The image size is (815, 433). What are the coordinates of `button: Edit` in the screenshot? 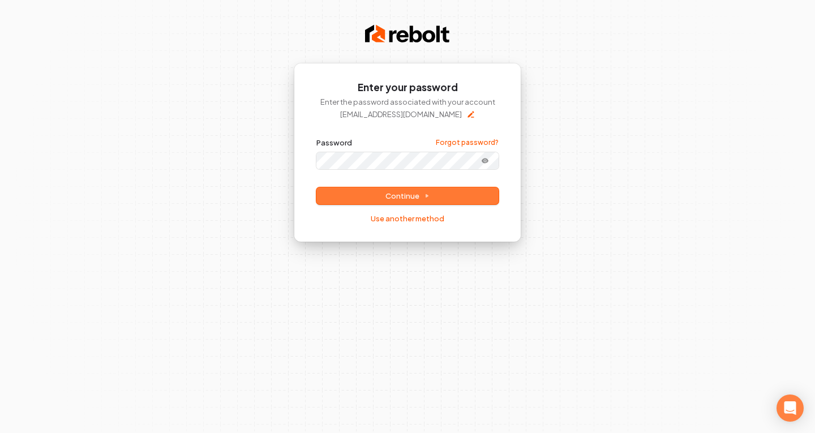 It's located at (471, 114).